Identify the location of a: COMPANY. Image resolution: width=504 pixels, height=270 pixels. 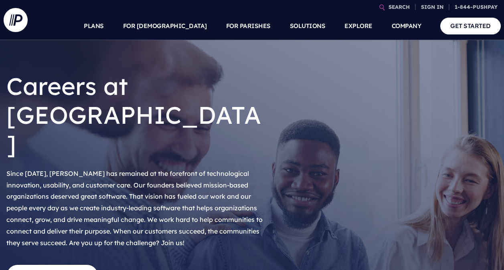
(406, 26).